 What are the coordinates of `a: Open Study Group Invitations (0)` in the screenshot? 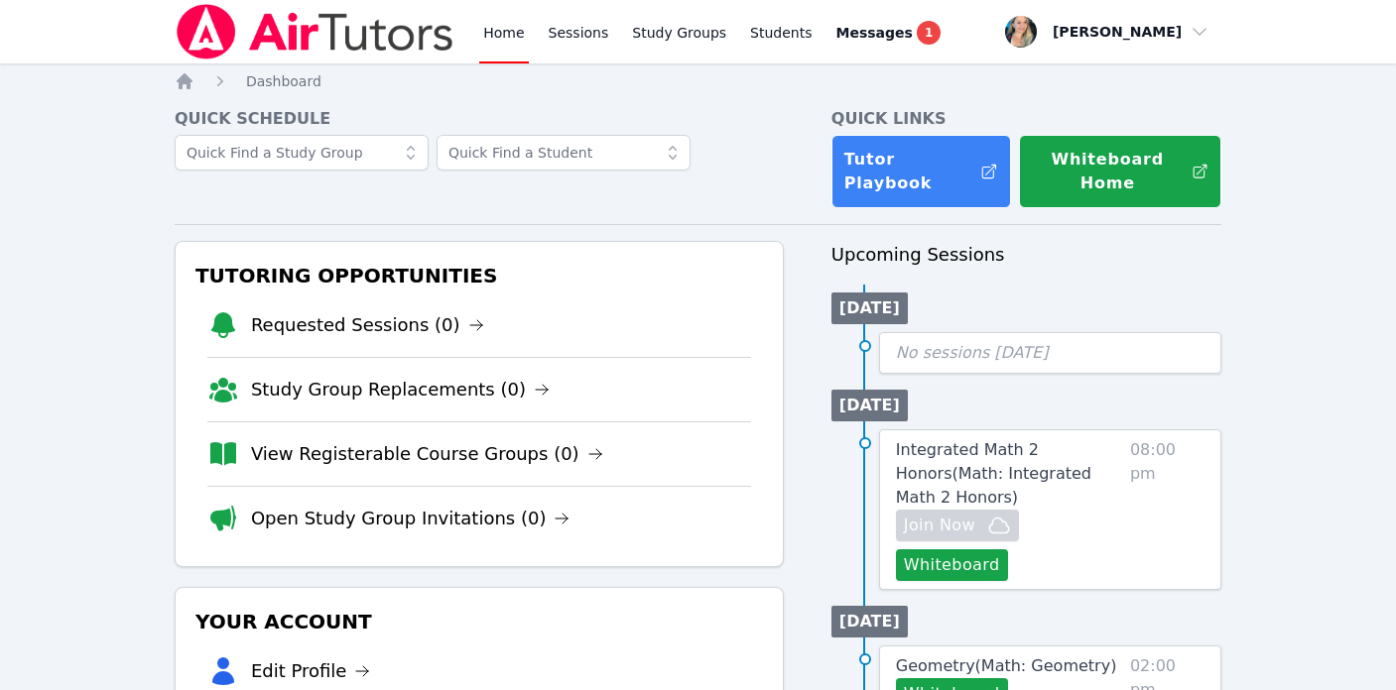 It's located at (411, 519).